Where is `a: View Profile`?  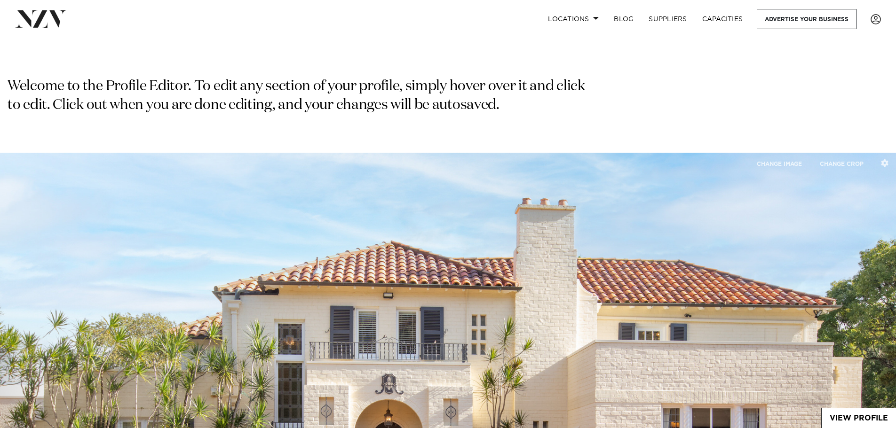
a: View Profile is located at coordinates (859, 419).